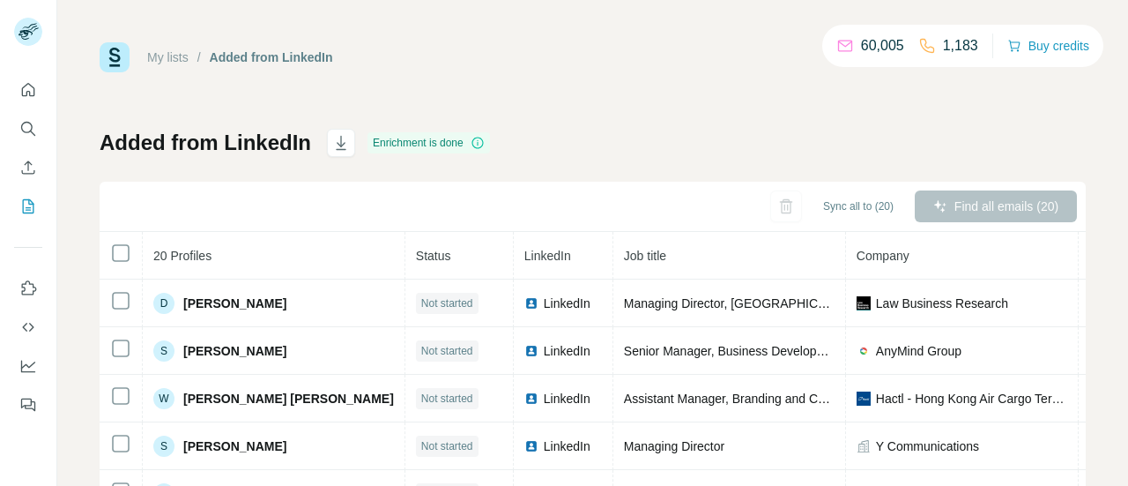  What do you see at coordinates (882, 46) in the screenshot?
I see `p: 60,005` at bounding box center [882, 46].